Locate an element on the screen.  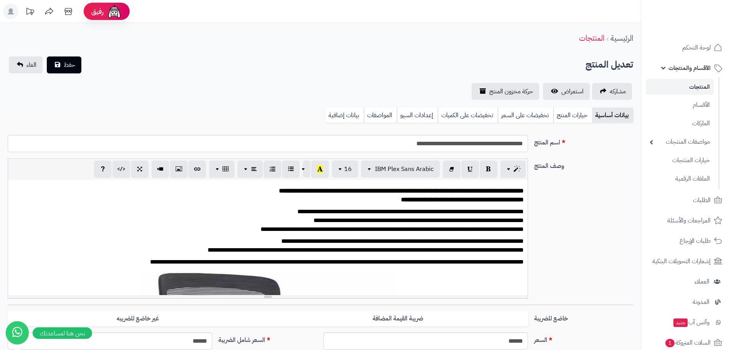
a: المدونة is located at coordinates (686, 302).